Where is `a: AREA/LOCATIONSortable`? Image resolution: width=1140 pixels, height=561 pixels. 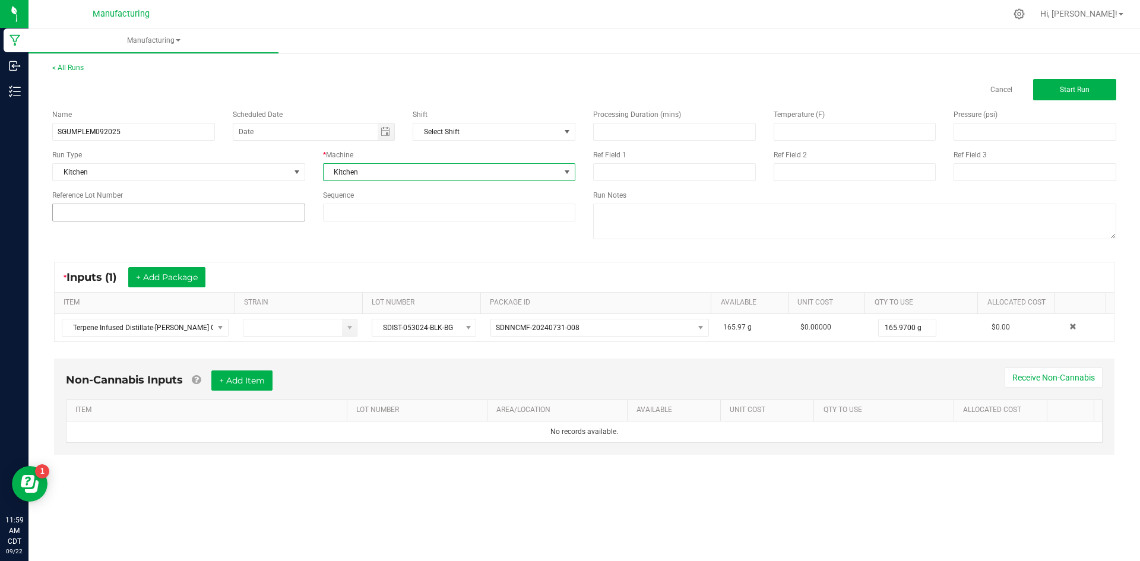 a: AREA/LOCATIONSortable is located at coordinates (559, 410).